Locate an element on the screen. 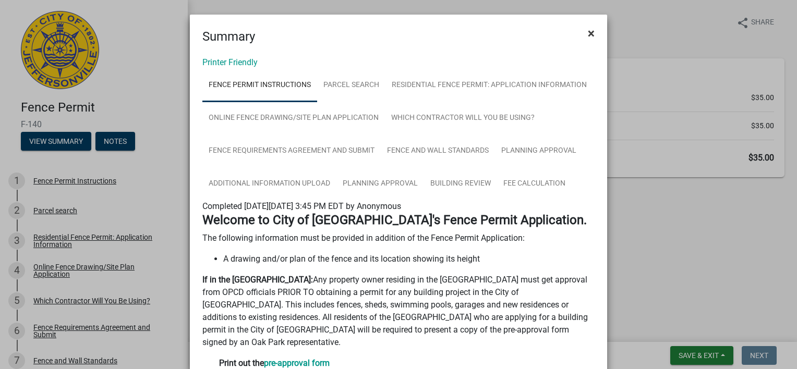 The width and height of the screenshot is (797, 369). strong: pre-approval form is located at coordinates (297, 363).